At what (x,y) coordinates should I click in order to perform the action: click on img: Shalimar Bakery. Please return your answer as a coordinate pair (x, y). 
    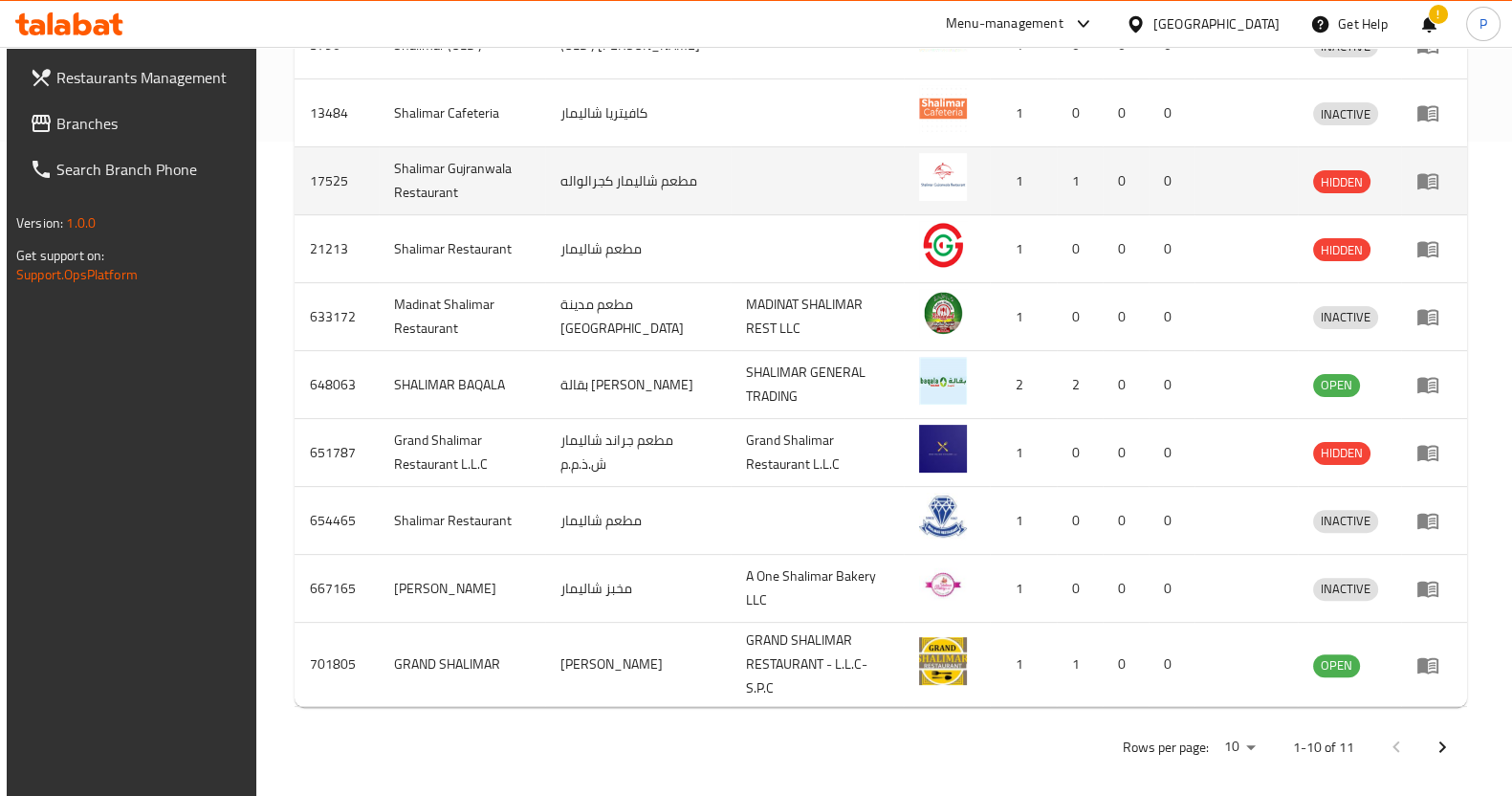
    Looking at the image, I should click on (943, 585).